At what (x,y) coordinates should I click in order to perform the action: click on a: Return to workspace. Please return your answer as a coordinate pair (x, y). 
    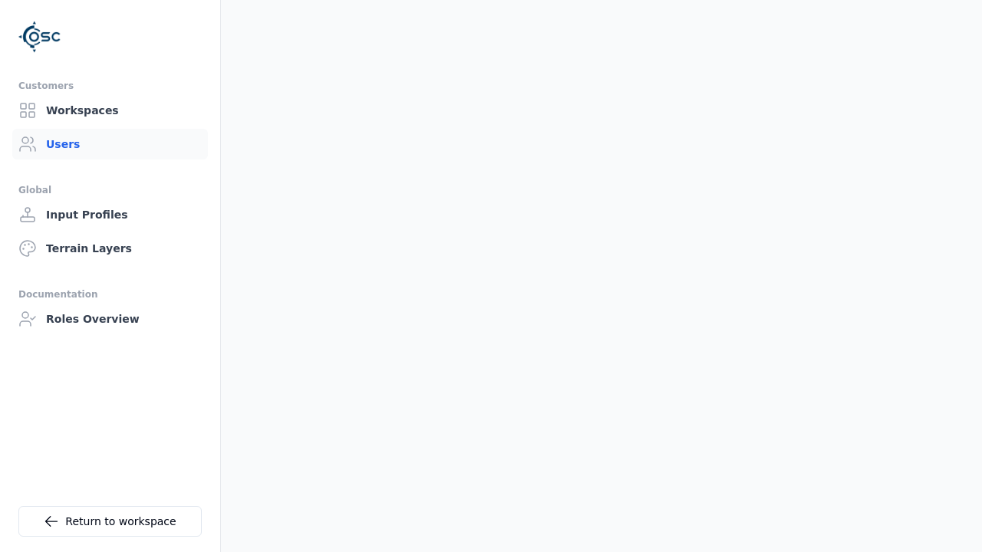
    Looking at the image, I should click on (110, 522).